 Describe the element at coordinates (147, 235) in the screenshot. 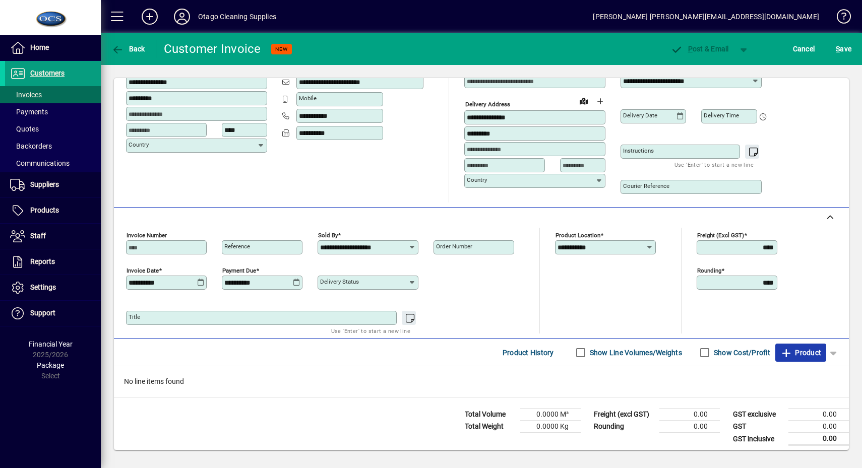

I see `mat-label: Invoice number` at that location.